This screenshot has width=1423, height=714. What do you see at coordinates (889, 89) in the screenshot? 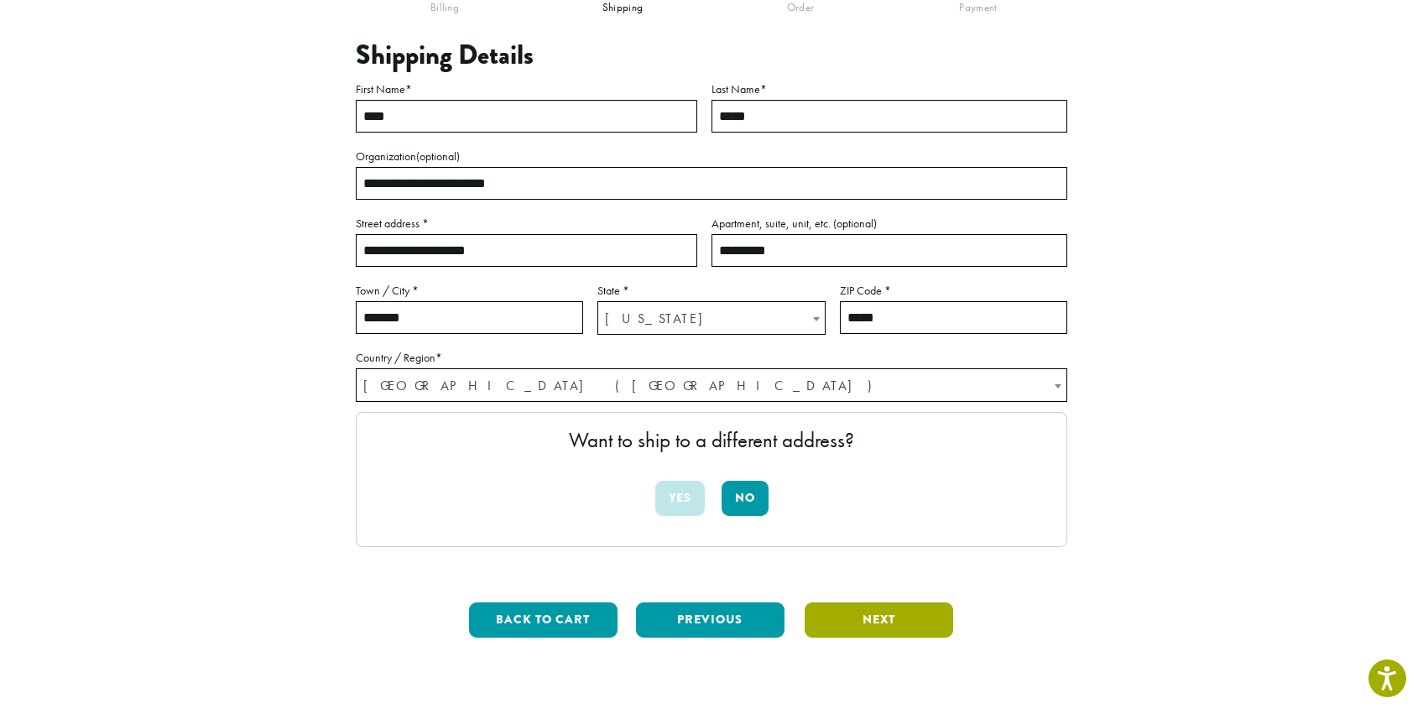
I see `label: Last Name` at bounding box center [889, 89].